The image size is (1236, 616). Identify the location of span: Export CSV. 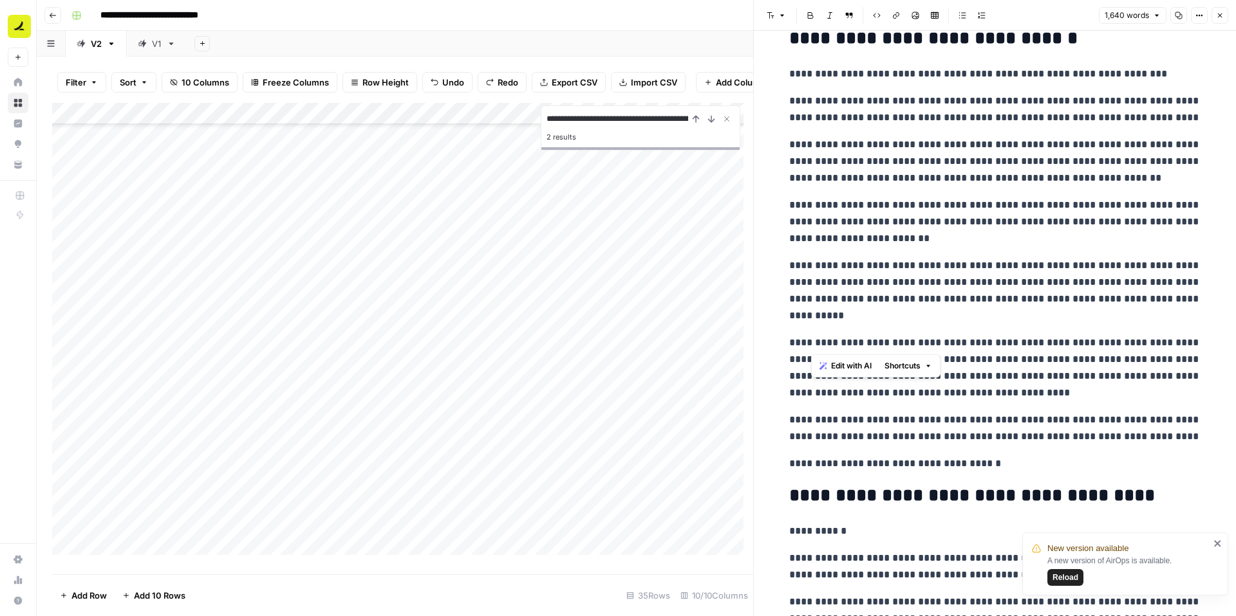
(574, 82).